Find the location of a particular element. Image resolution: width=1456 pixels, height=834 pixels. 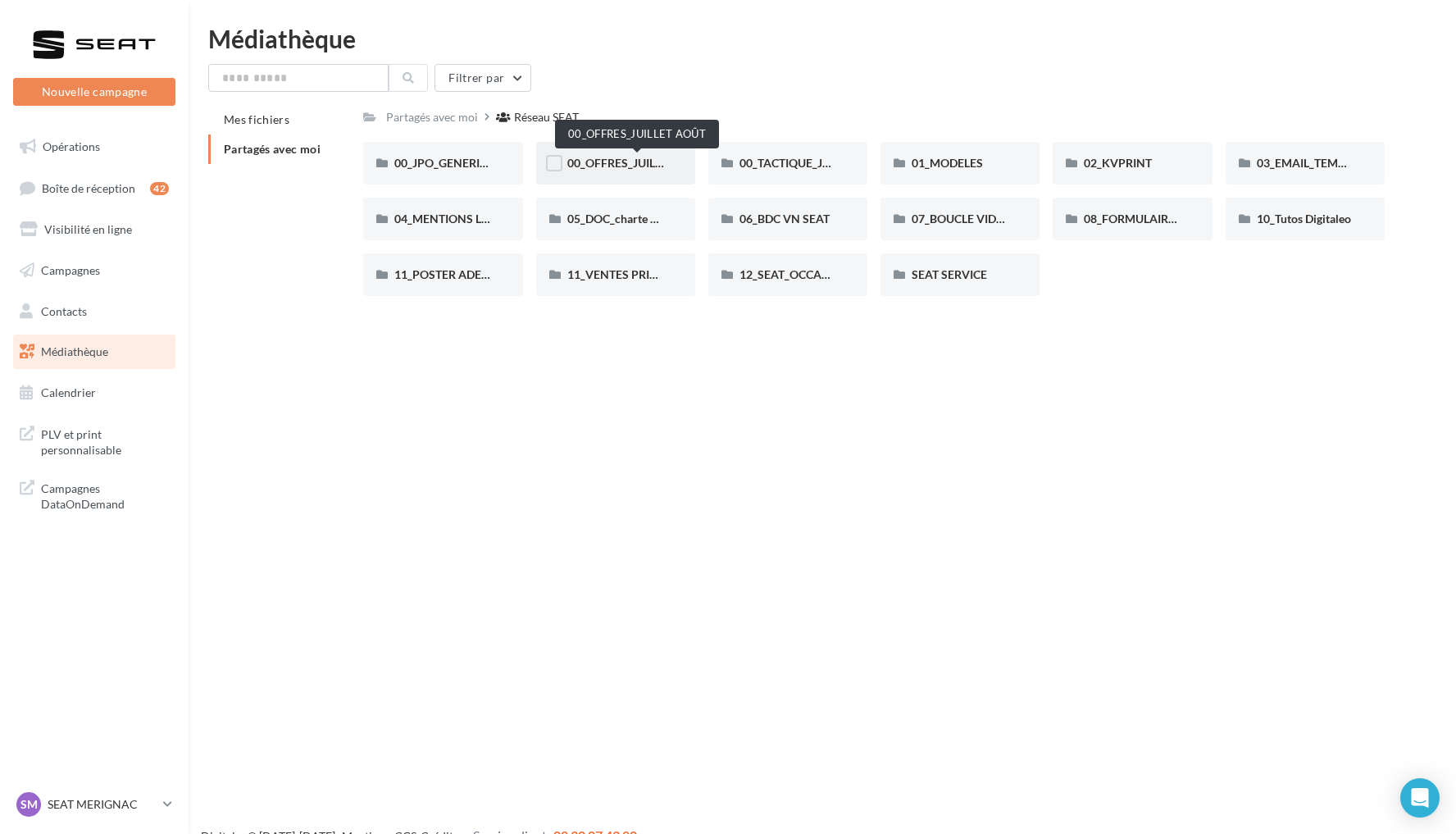

div: Médiathèque is located at coordinates (822, 38).